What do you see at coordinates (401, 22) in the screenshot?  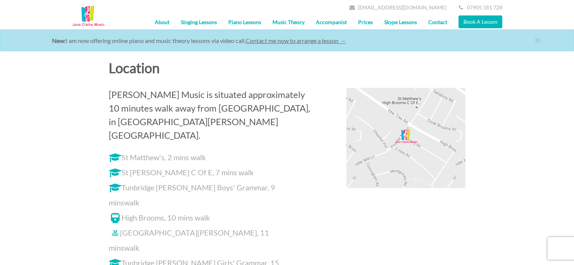 I see `a: Skype Lessons` at bounding box center [401, 22].